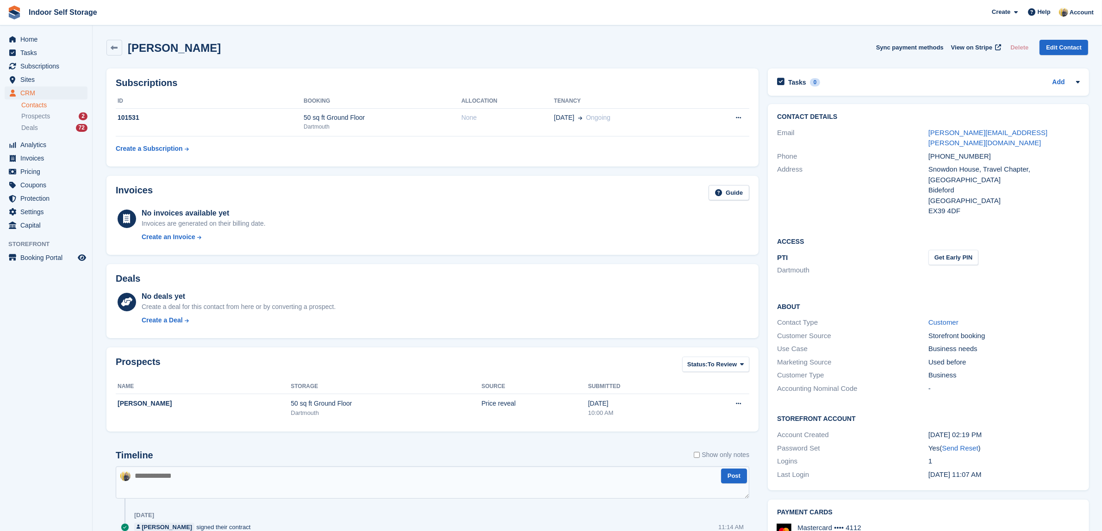  What do you see at coordinates (852, 461) in the screenshot?
I see `div: Logins` at bounding box center [852, 461].